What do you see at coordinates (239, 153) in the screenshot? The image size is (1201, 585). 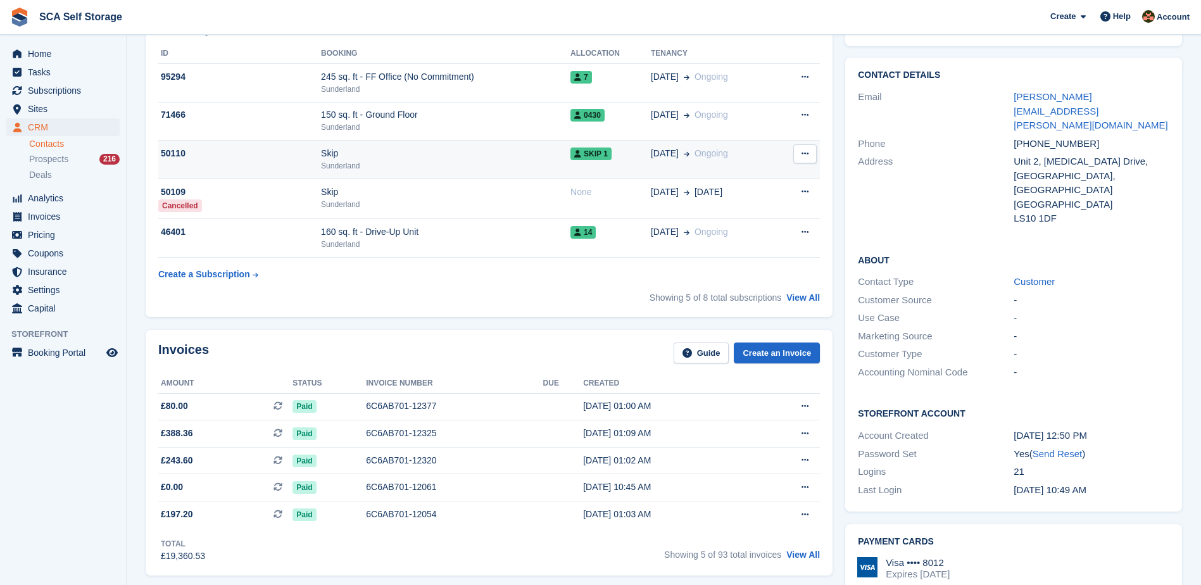 I see `div: 50110` at bounding box center [239, 153].